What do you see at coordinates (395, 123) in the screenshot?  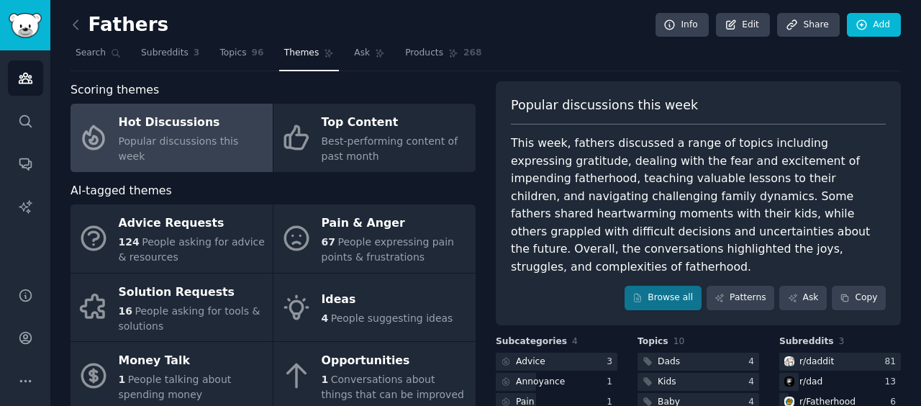 I see `div: Top Content` at bounding box center [395, 123].